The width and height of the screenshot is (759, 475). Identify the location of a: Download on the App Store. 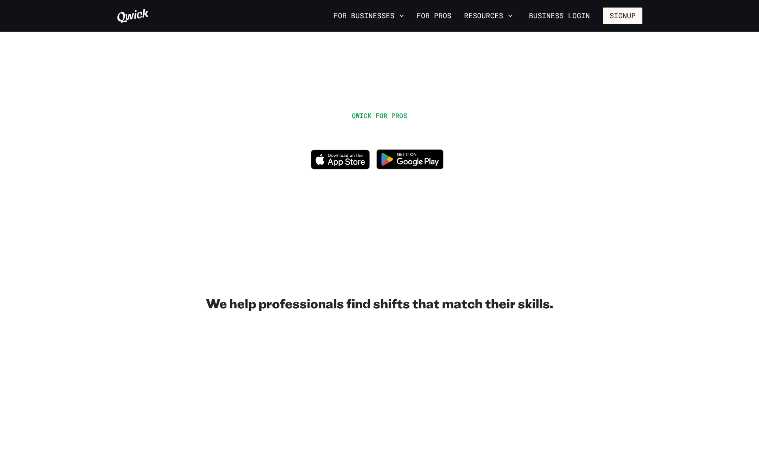
(341, 167).